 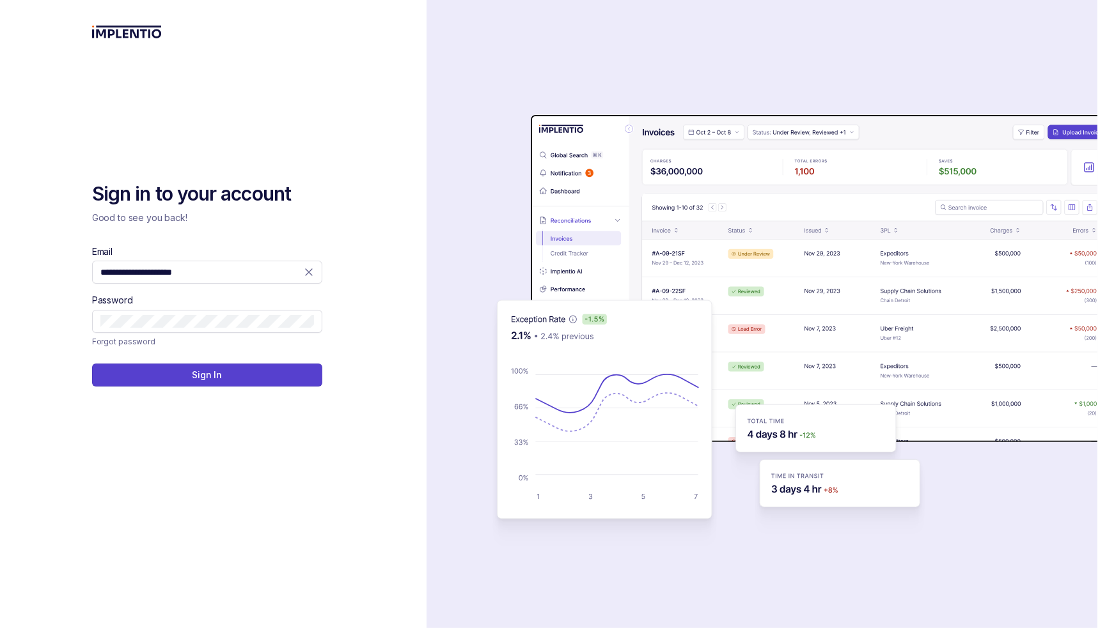 What do you see at coordinates (123, 342) in the screenshot?
I see `p: Forgot password` at bounding box center [123, 342].